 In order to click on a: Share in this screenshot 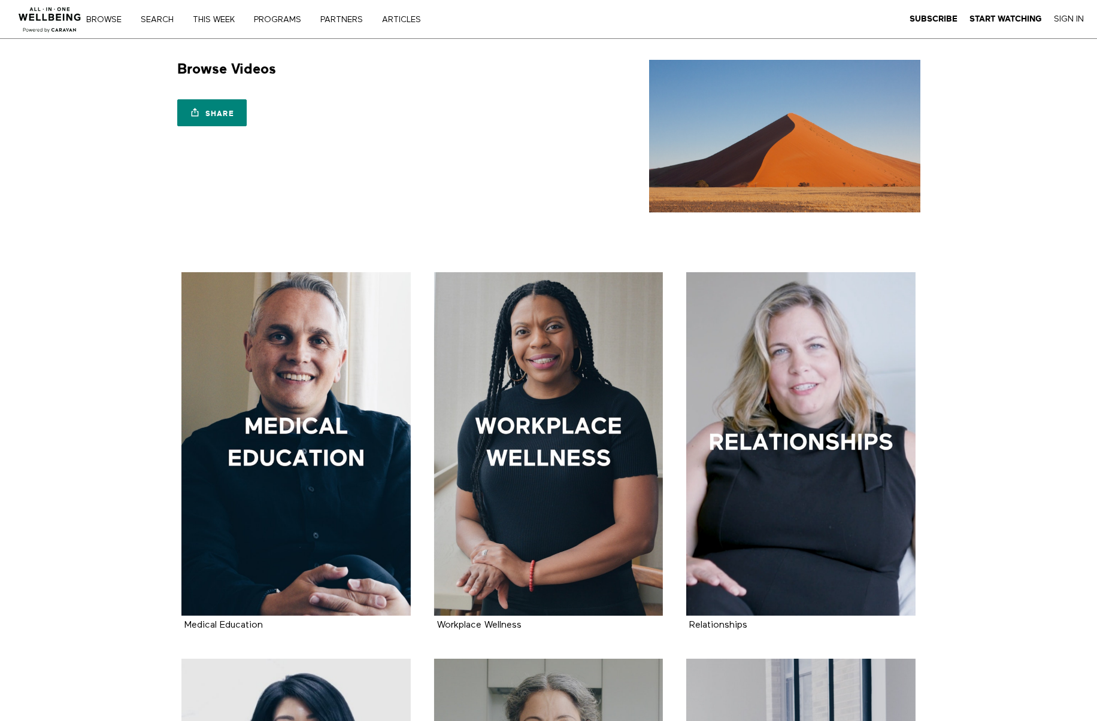, I will do `click(212, 113)`.